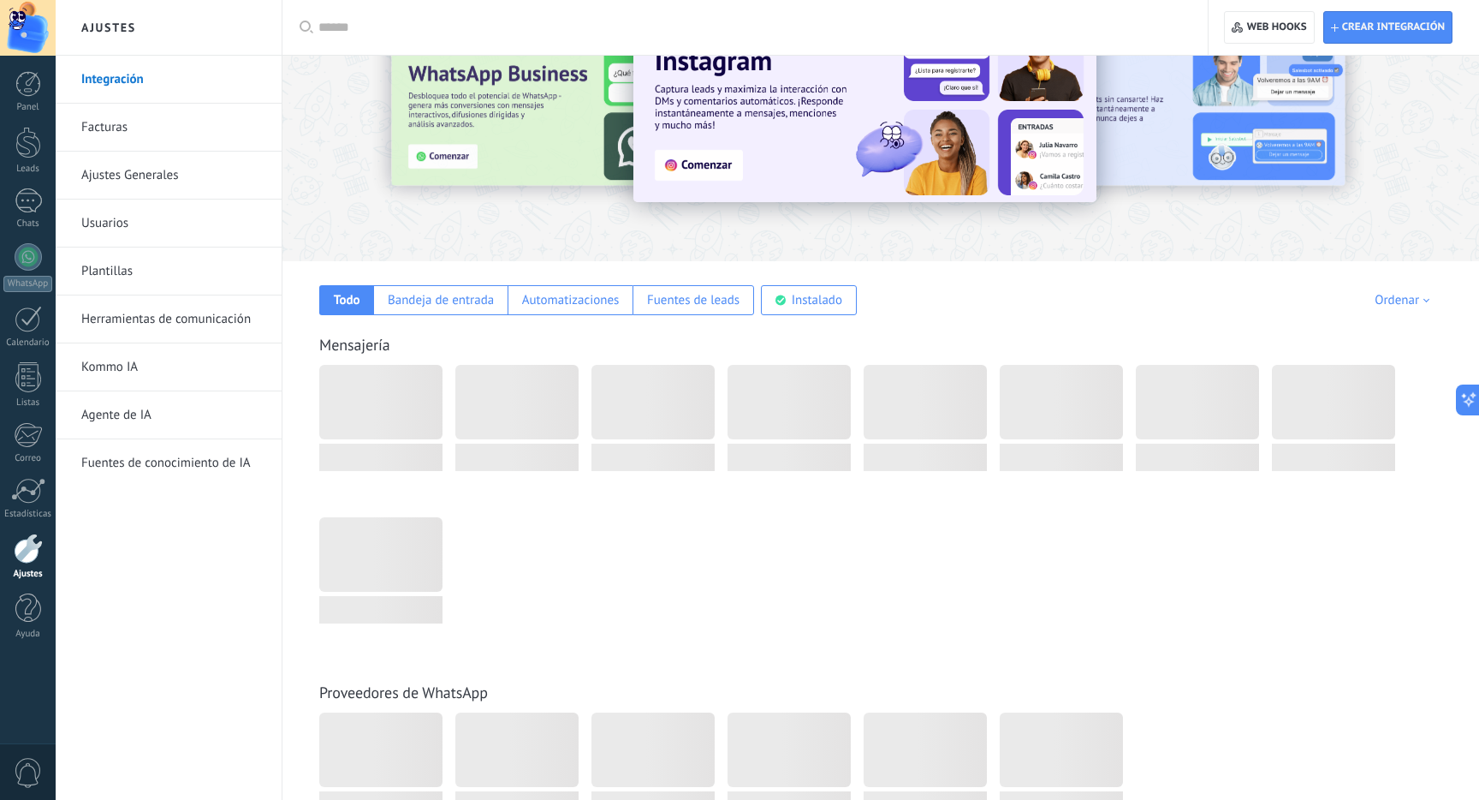 The height and width of the screenshot is (800, 1479). What do you see at coordinates (169, 128) in the screenshot?
I see `li: Facturas` at bounding box center [169, 128].